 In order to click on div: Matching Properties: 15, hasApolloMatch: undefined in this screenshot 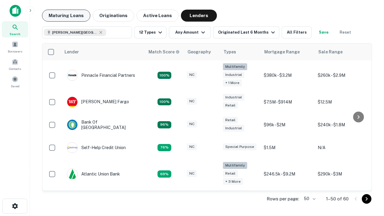, I will do `click(164, 102)`.